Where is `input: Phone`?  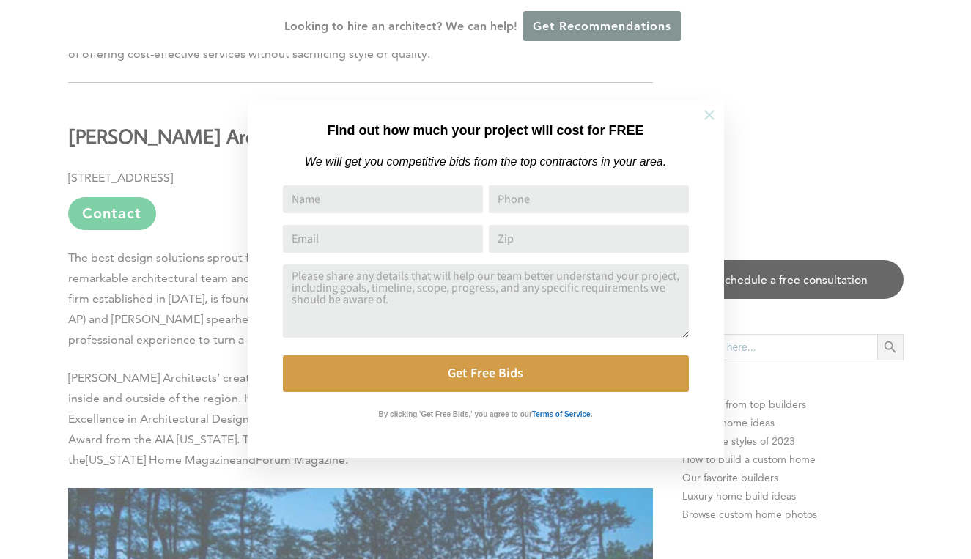 input: Phone is located at coordinates (589, 199).